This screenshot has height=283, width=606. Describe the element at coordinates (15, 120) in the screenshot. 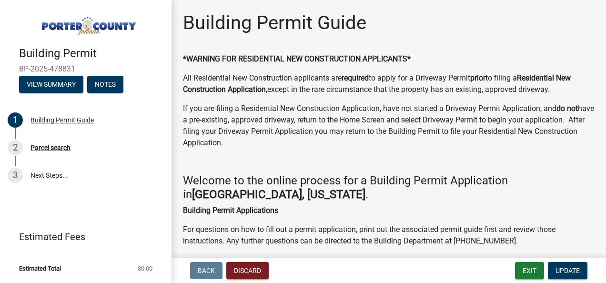

I see `div: 1` at that location.